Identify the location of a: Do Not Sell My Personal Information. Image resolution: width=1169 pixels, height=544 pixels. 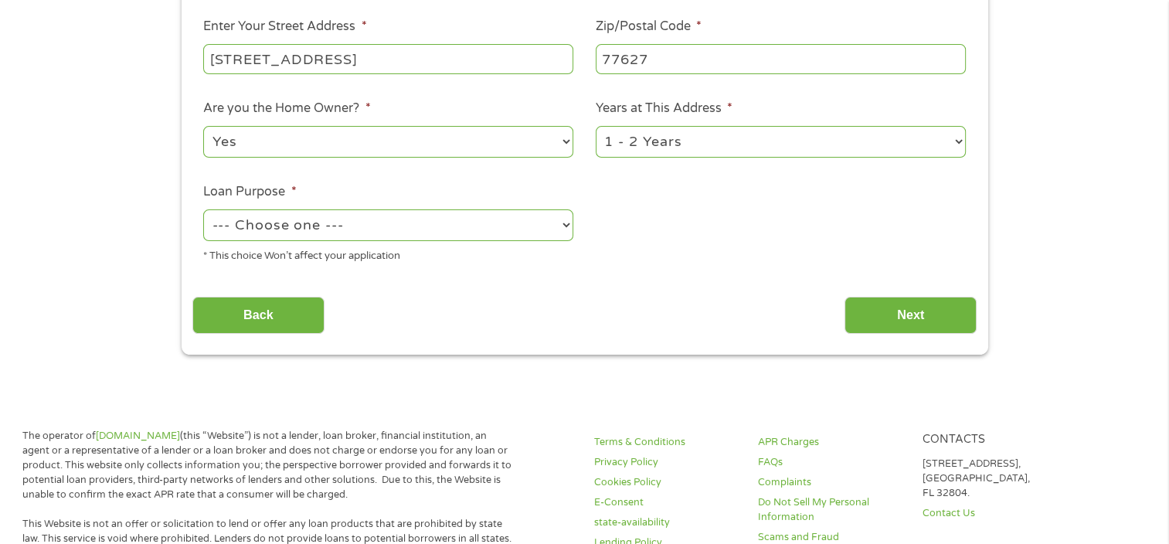
(830, 510).